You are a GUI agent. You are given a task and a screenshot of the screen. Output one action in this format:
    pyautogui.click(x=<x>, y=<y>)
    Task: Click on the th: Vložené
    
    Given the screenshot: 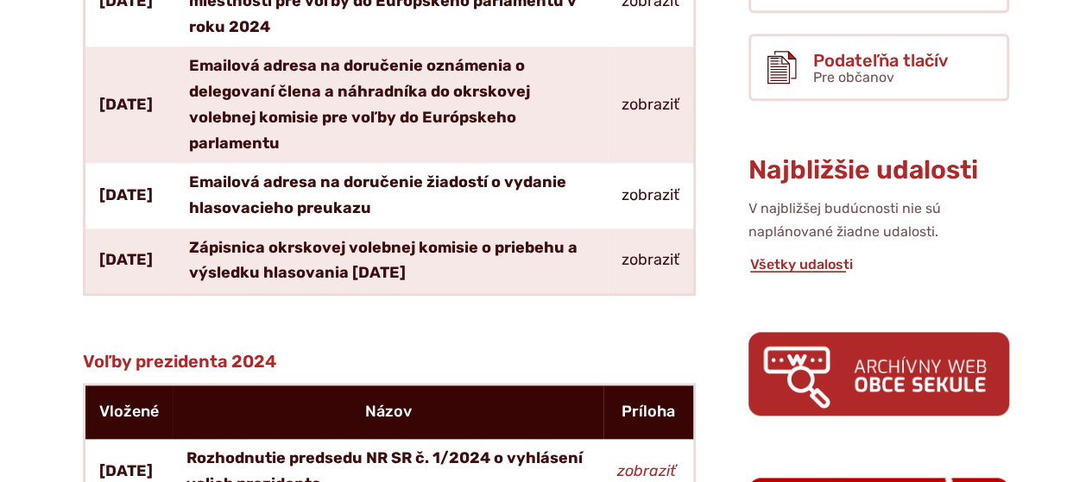 What is the action you would take?
    pyautogui.click(x=129, y=412)
    